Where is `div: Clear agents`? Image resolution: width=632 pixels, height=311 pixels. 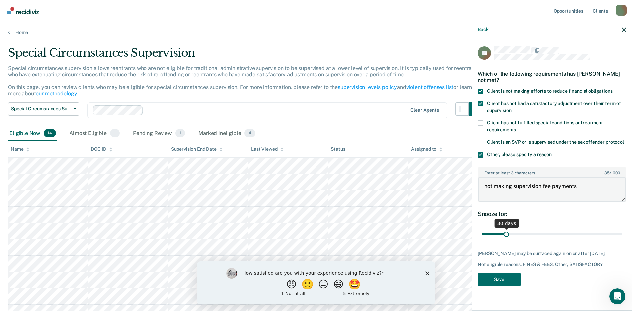
div: Clear agents is located at coordinates (425, 110).